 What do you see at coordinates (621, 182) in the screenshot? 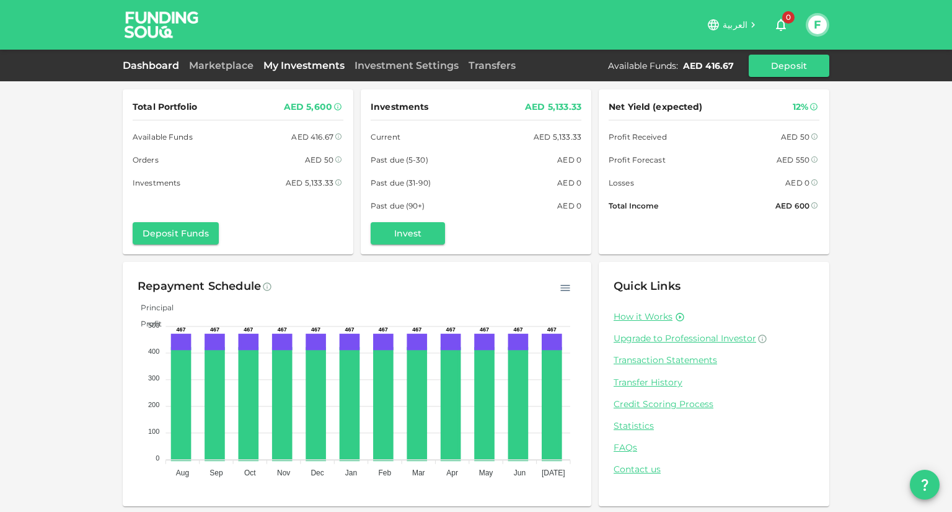
I see `span: Losses` at bounding box center [621, 182].